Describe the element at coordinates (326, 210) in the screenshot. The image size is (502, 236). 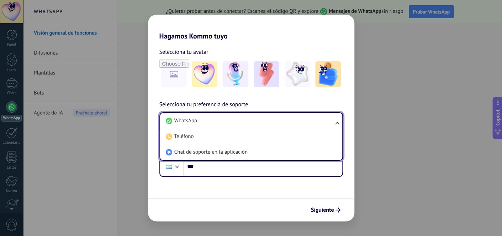
I see `button: Siguiente` at that location.